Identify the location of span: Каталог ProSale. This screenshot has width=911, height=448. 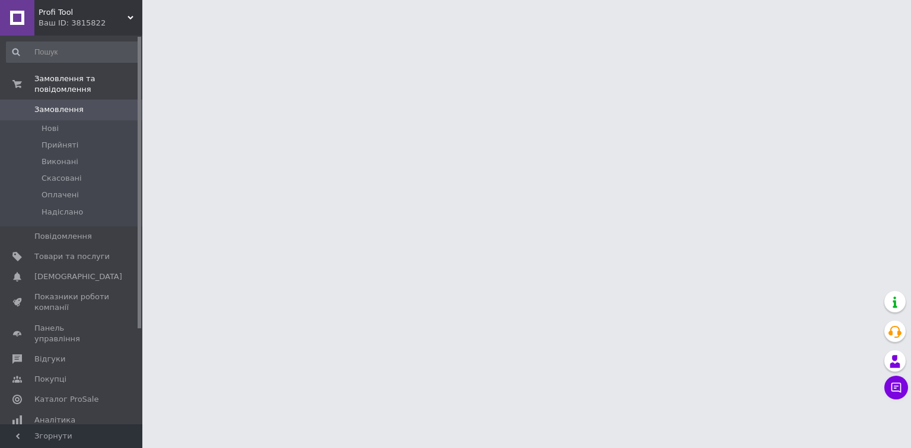
(66, 400).